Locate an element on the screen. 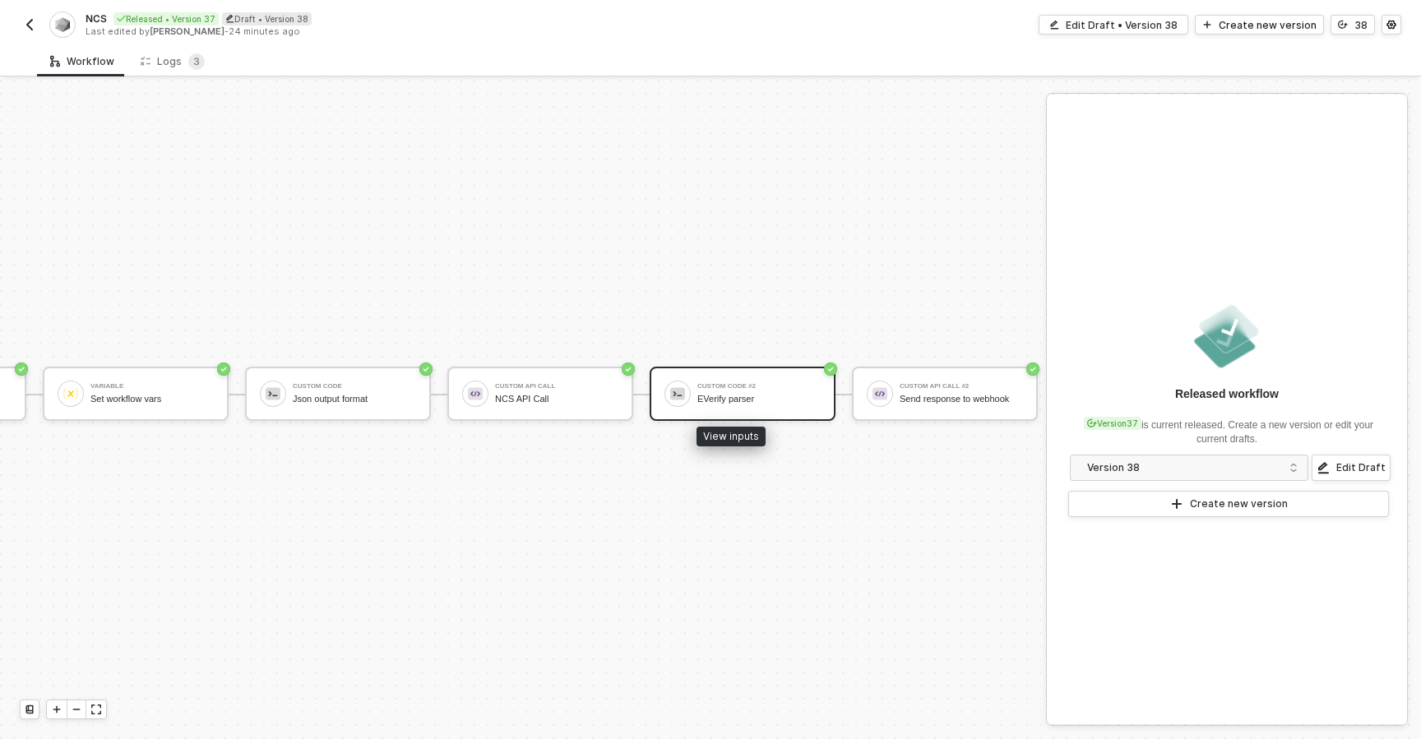  button: back is located at coordinates (30, 25).